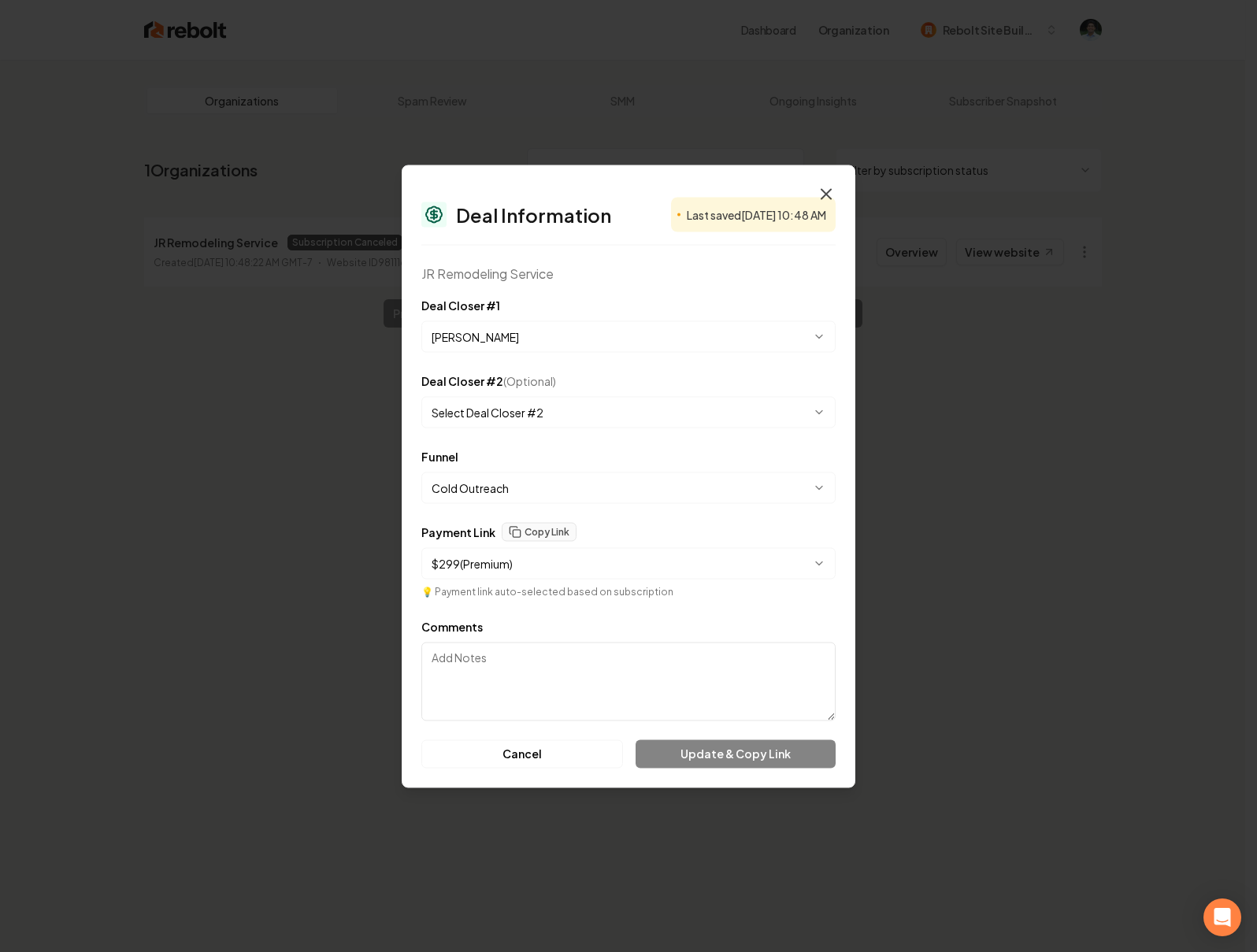 This screenshot has height=952, width=1257. What do you see at coordinates (522, 754) in the screenshot?
I see `button: Cancel` at bounding box center [522, 754].